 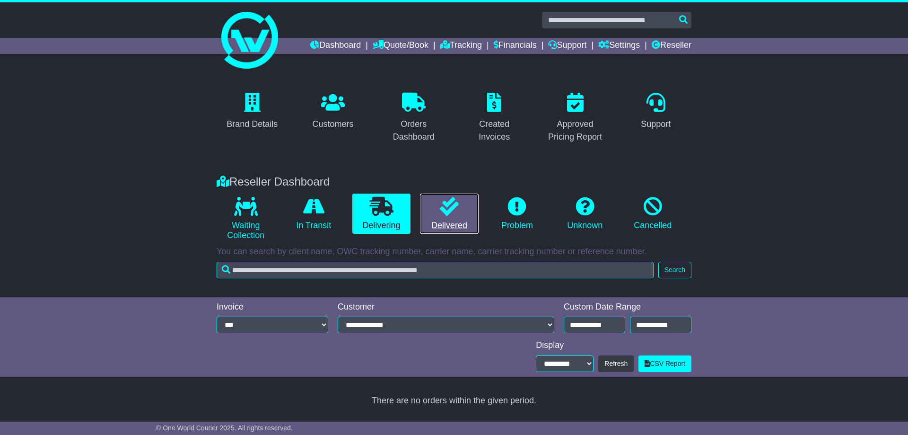 I want to click on a: Approved Pricing Report, so click(x=575, y=118).